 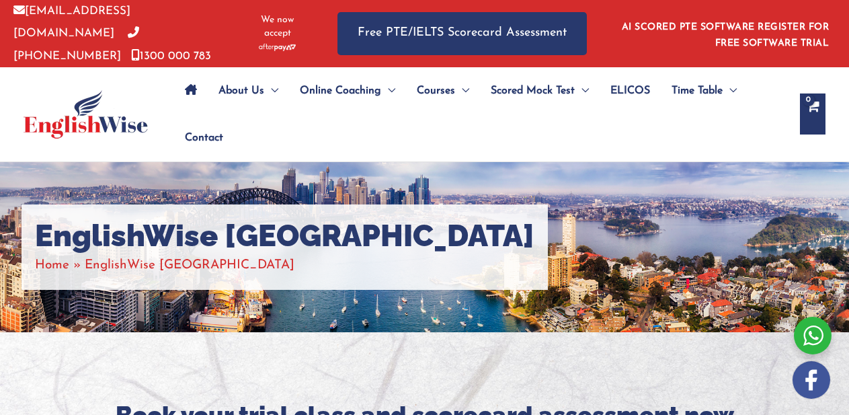 I want to click on span: We now accept, so click(x=278, y=27).